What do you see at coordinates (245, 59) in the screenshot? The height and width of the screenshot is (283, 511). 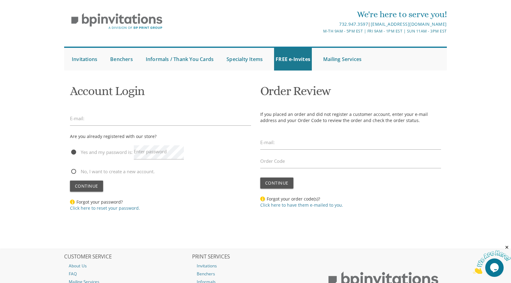 I see `a: Specialty Items` at bounding box center [245, 59].